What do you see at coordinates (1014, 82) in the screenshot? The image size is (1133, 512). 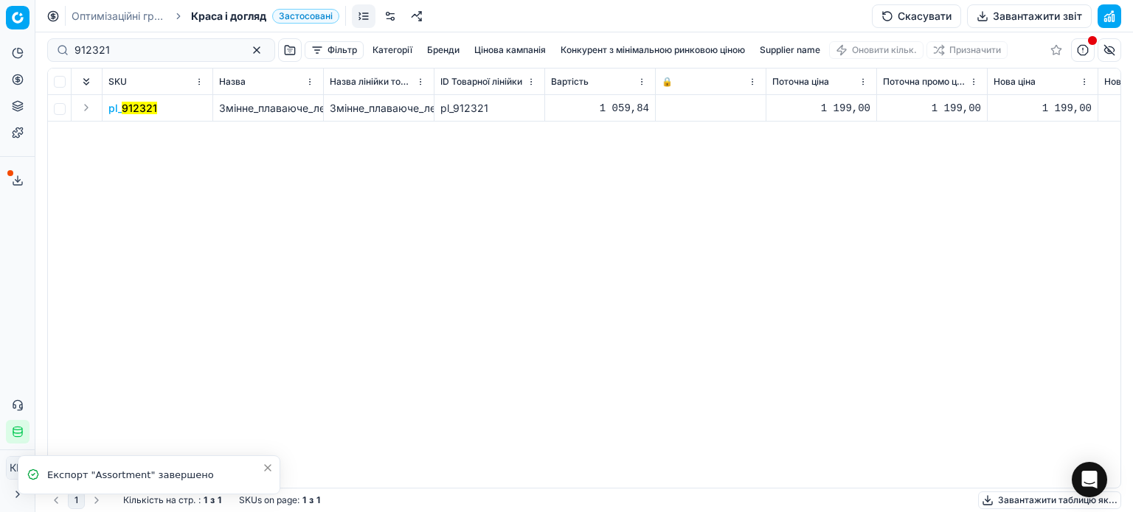 I see `span: Нова ціна` at bounding box center [1014, 82].